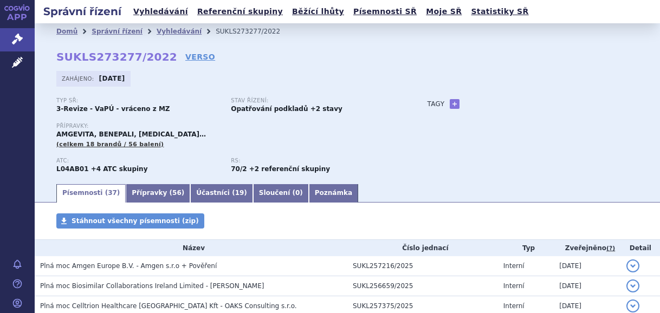  Describe the element at coordinates (191, 248) in the screenshot. I see `th: Název` at that location.